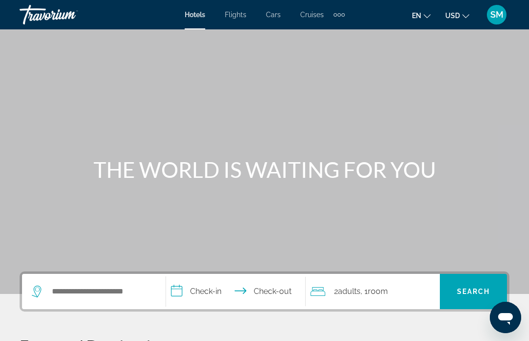 The width and height of the screenshot is (529, 341). Describe the element at coordinates (457, 15) in the screenshot. I see `button: Change currency` at that location.